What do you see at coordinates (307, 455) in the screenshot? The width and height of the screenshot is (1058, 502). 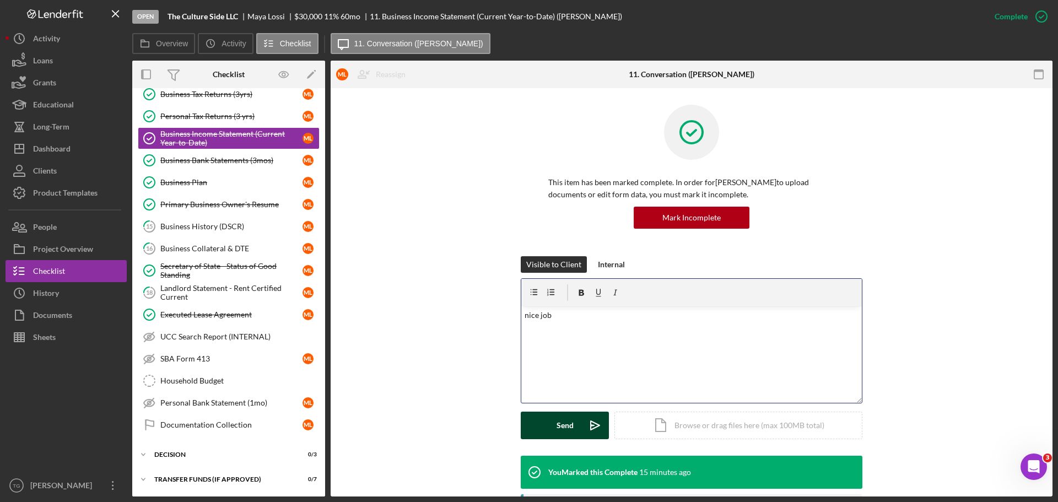 I see `div: 0 / 3` at bounding box center [307, 455].